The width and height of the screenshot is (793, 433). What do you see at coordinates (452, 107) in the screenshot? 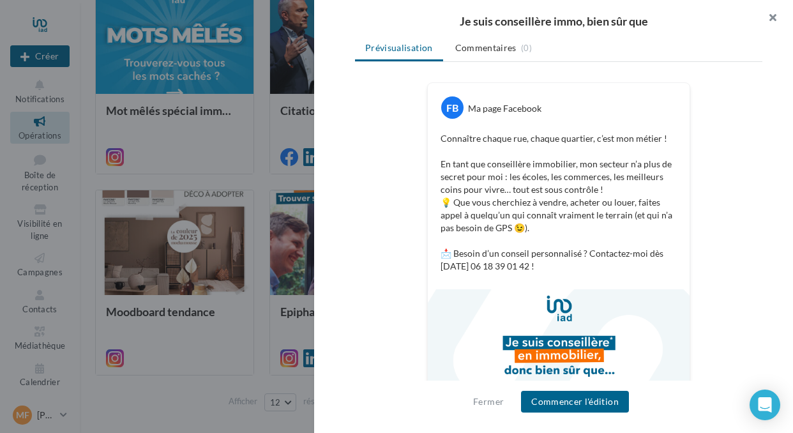
I see `div: FB` at bounding box center [452, 107].